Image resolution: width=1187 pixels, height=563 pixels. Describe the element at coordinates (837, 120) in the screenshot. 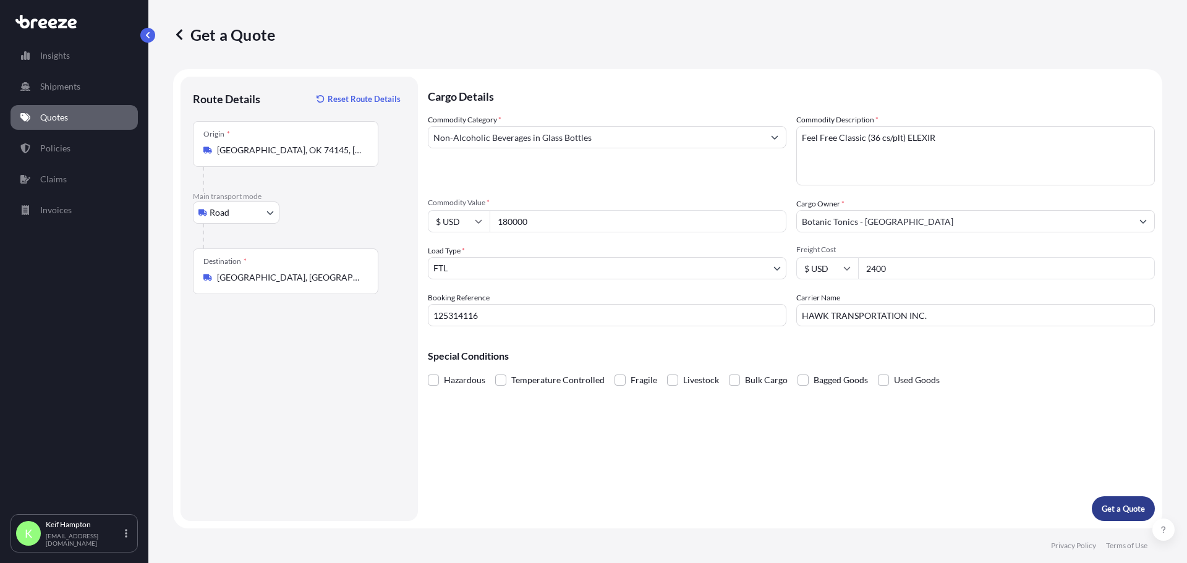

I see `label: Commodity Description` at that location.